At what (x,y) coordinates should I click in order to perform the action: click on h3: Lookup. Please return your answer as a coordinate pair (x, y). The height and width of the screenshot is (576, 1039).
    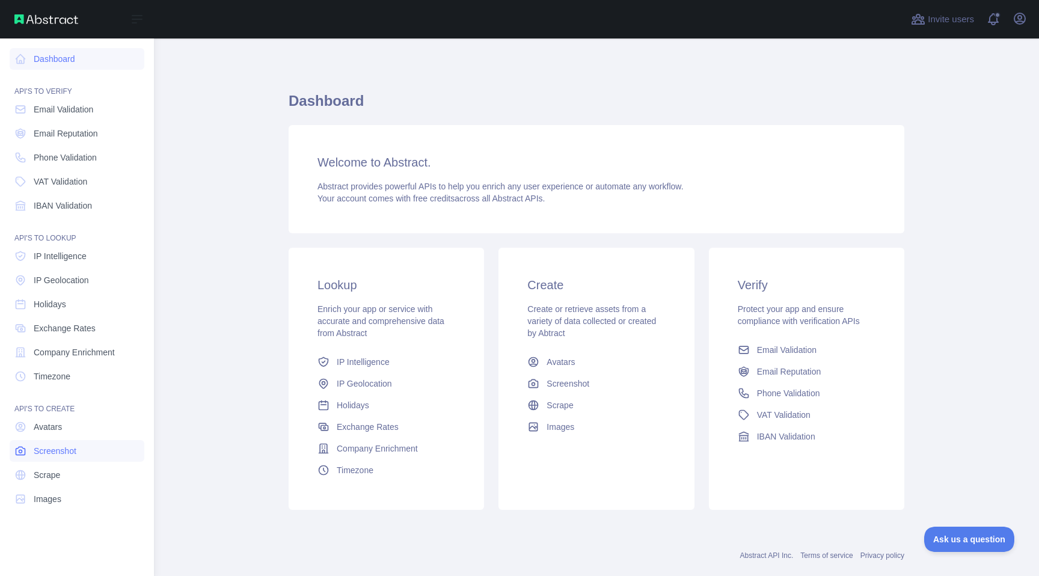
    Looking at the image, I should click on (386, 285).